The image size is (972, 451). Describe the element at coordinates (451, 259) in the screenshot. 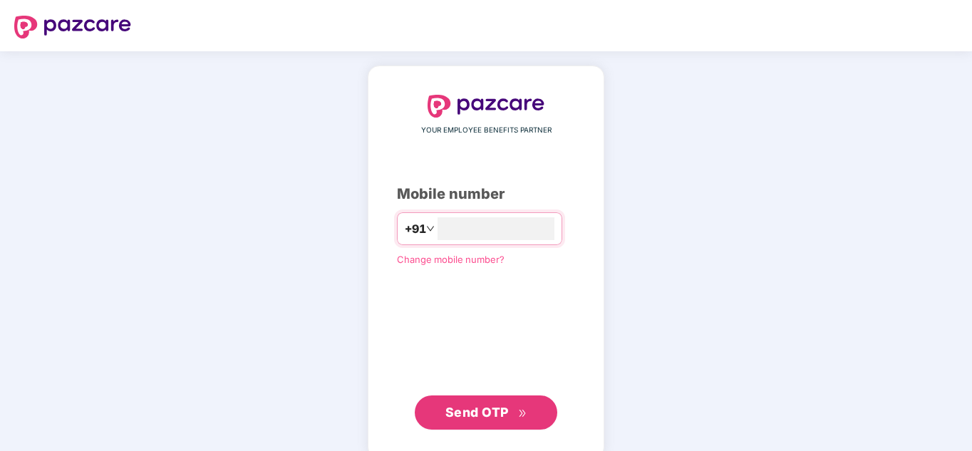

I see `a: Change mobile number?` at that location.